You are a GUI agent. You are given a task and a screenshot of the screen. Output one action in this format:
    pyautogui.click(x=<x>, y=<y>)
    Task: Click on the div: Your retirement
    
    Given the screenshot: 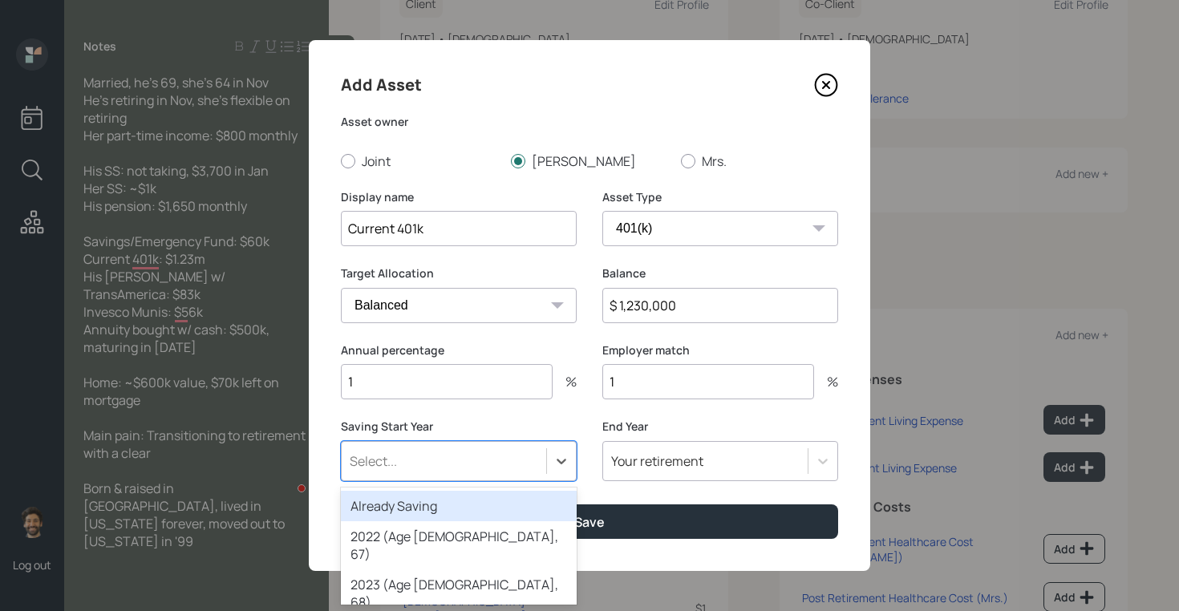 What is the action you would take?
    pyautogui.click(x=657, y=461)
    